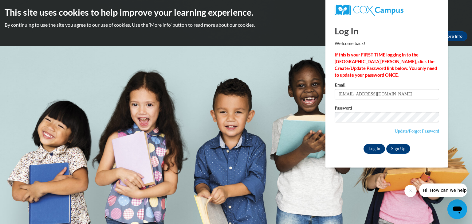 Image resolution: width=472 pixels, height=224 pixels. What do you see at coordinates (27, 7) in the screenshot?
I see `span: Hi. How can we help?` at bounding box center [27, 7].